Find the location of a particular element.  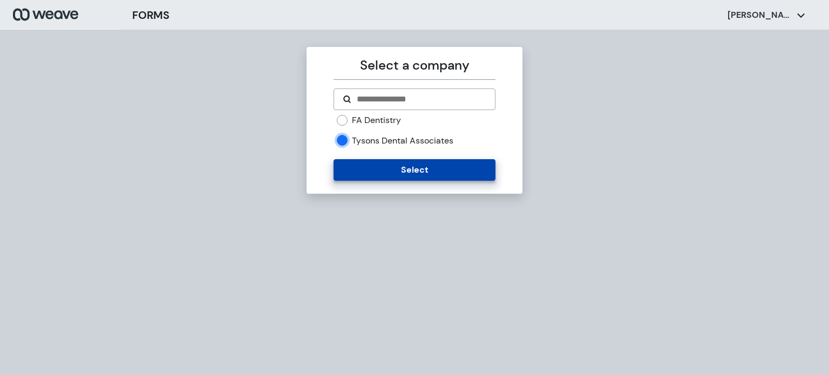

p: Select a company is located at coordinates (414, 65).